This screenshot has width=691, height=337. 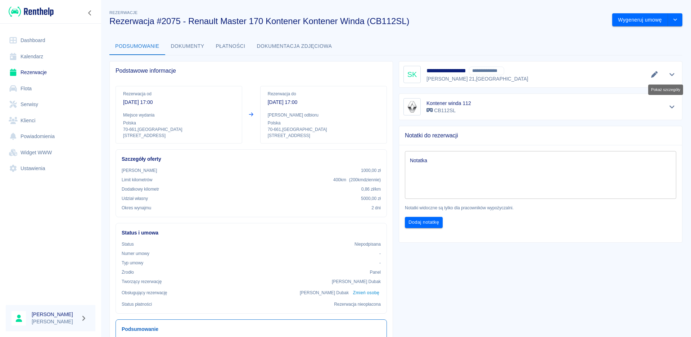 What do you see at coordinates (541, 208) in the screenshot?
I see `p: Notatki widoczne są tylko dla pracowników wypożyczalni.` at bounding box center [541, 208].